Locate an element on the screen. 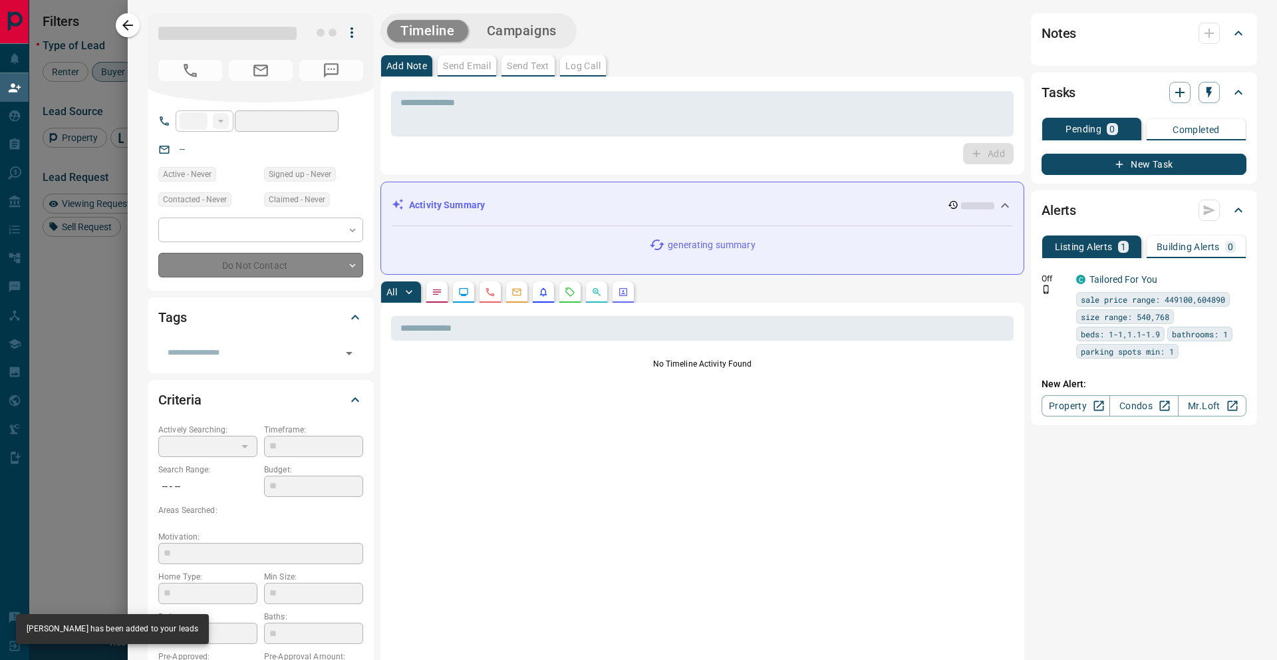 The height and width of the screenshot is (660, 1277). span: sale price range: 449100,604890 is located at coordinates (1153, 299).